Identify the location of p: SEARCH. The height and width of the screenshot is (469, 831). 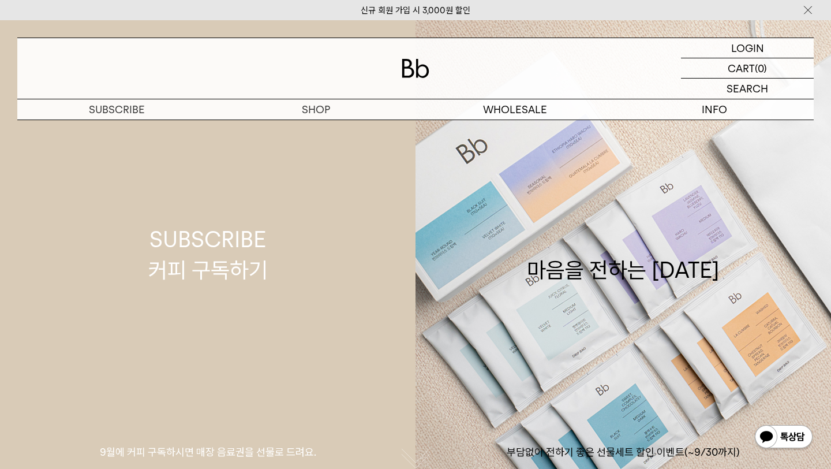
(748, 88).